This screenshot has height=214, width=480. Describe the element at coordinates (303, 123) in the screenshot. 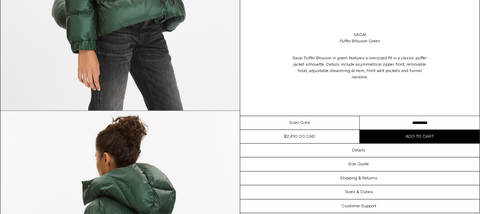

I see `span: / Color` at that location.